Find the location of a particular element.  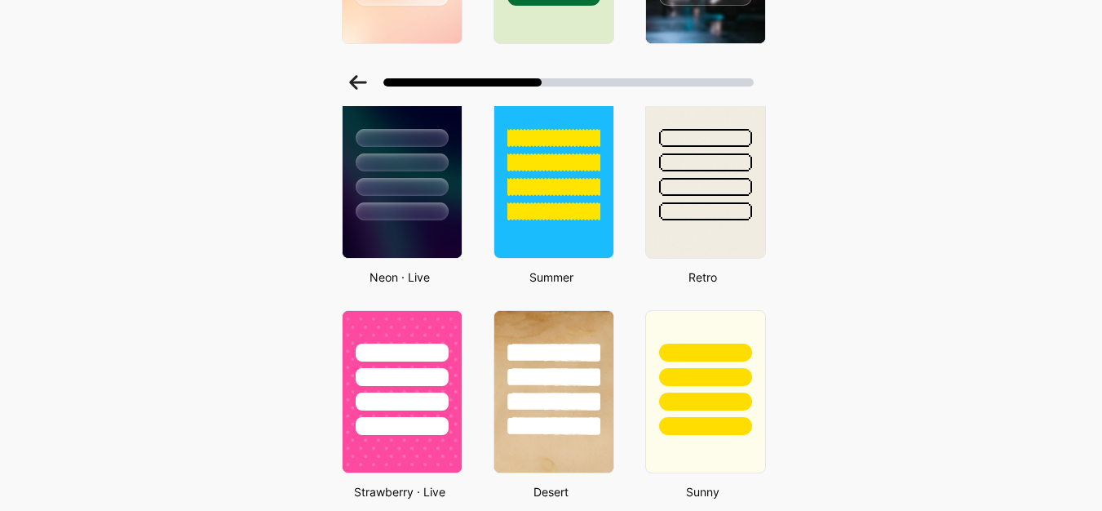

div: Neon · Live is located at coordinates (400, 277).